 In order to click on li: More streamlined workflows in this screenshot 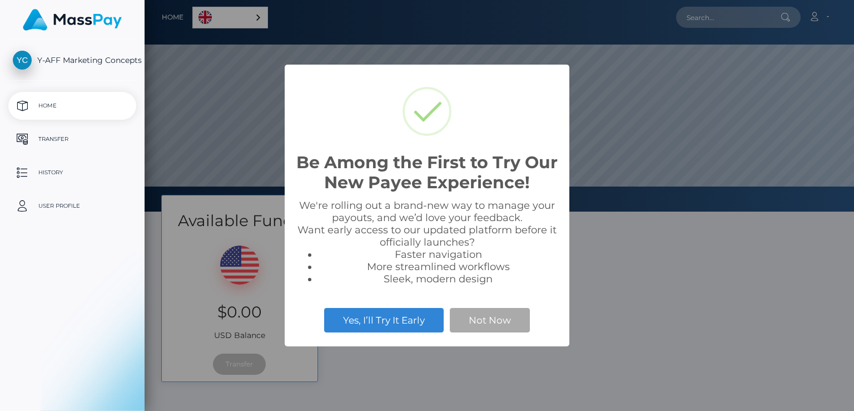, I will do `click(438, 266)`.